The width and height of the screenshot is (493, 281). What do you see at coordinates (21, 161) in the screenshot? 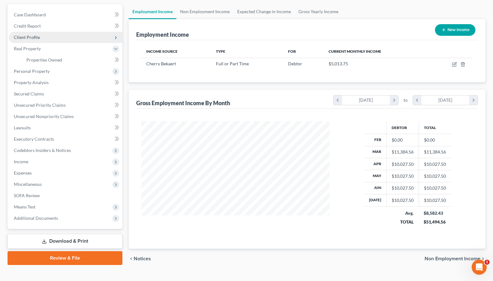
I see `span: Income` at bounding box center [21, 161].